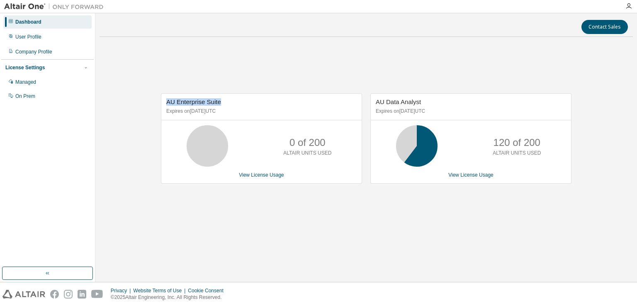  Describe the element at coordinates (54, 294) in the screenshot. I see `img: facebook.svg` at that location.